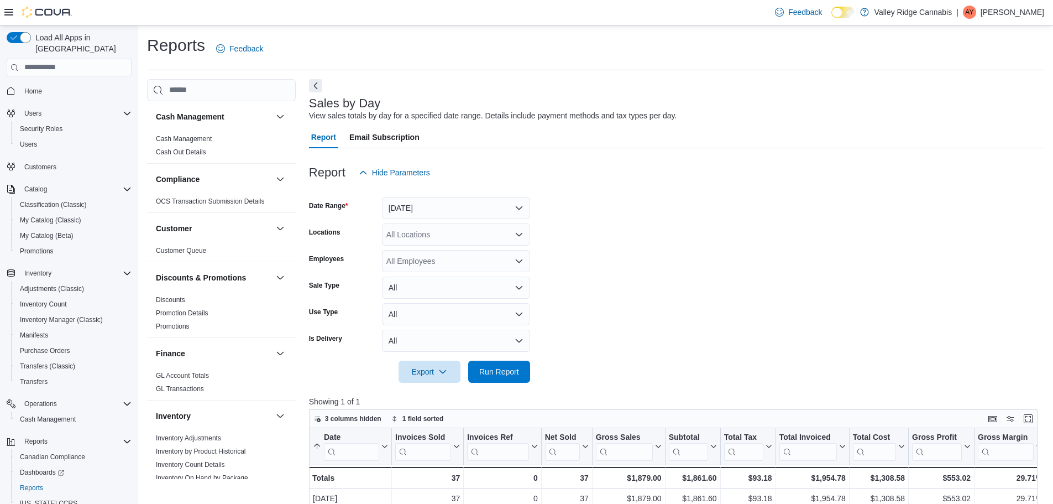  What do you see at coordinates (35, 189) in the screenshot?
I see `span: Catalog` at bounding box center [35, 189].